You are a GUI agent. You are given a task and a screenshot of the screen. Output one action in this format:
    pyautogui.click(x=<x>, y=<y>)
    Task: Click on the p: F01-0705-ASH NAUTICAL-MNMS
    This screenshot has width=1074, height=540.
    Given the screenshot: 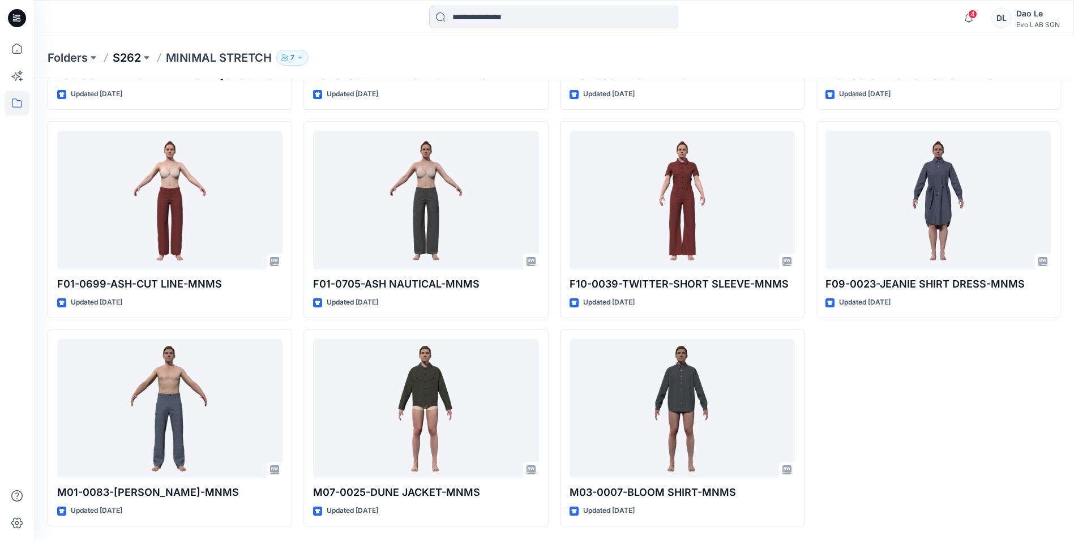 What is the action you would take?
    pyautogui.click(x=426, y=284)
    